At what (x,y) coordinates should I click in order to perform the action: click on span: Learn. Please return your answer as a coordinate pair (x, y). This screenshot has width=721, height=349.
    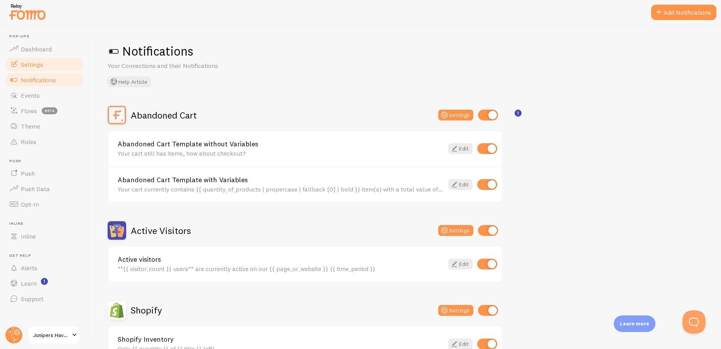
    Looking at the image, I should click on (29, 283).